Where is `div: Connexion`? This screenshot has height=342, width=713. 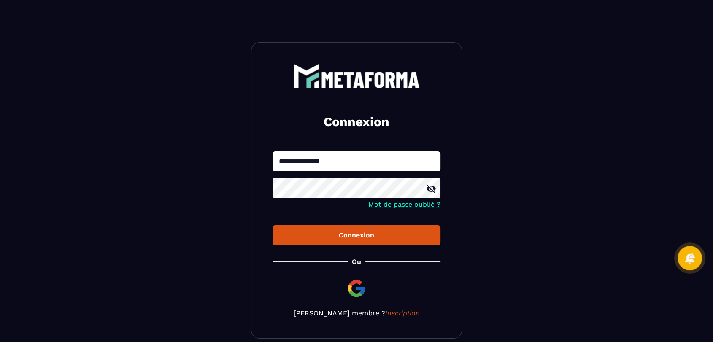
div: Connexion is located at coordinates (356, 235).